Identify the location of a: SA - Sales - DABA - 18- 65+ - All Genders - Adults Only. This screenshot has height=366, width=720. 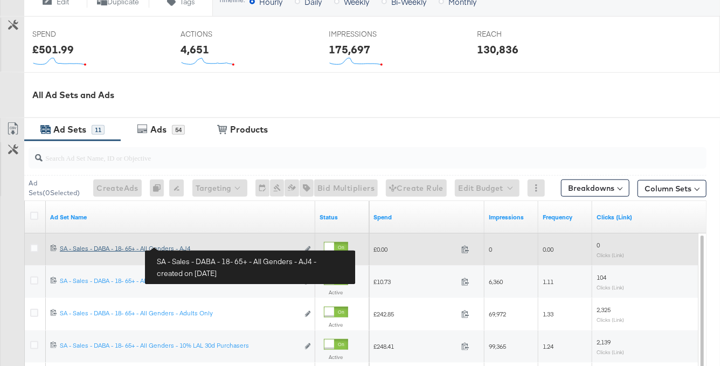
(179, 314).